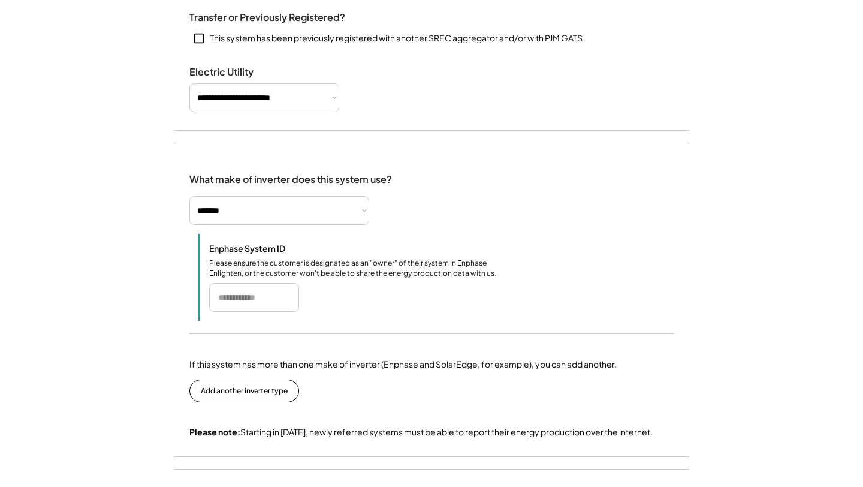 This screenshot has height=487, width=863. What do you see at coordinates (396, 38) in the screenshot?
I see `div: This system has been previously registered with another SREC aggregator and/or with PJM GATS` at bounding box center [396, 38].